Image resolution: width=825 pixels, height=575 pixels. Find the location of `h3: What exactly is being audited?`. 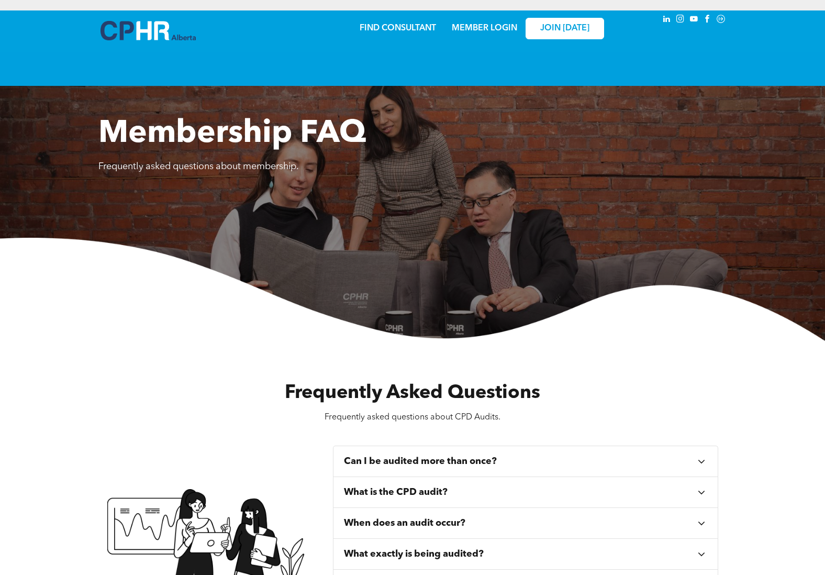

h3: What exactly is being audited? is located at coordinates (414, 554).